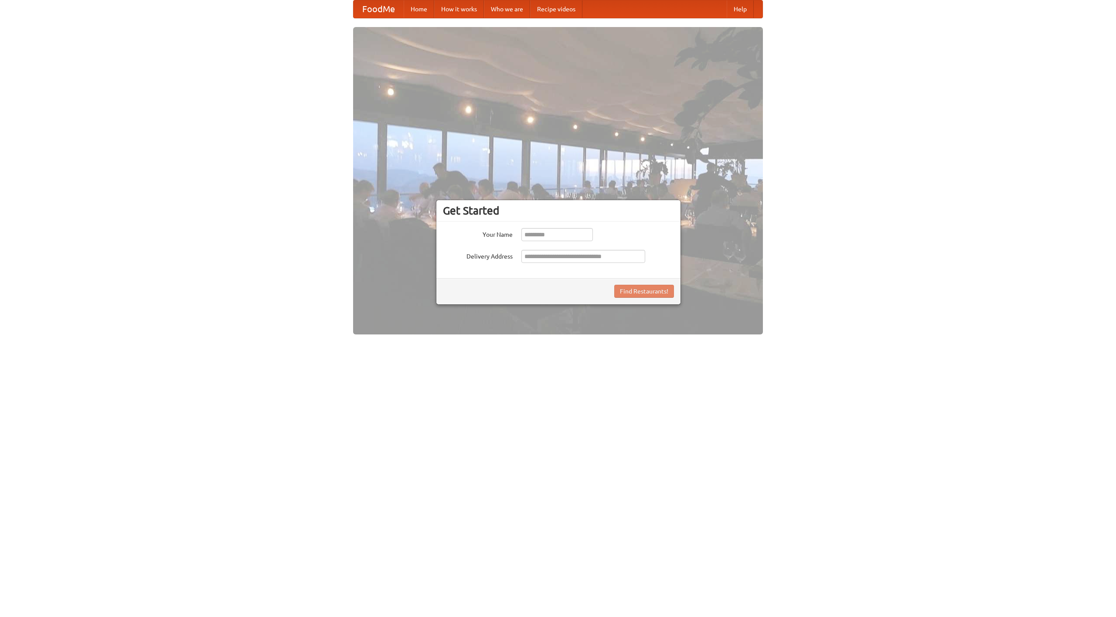 The width and height of the screenshot is (1116, 617). Describe the element at coordinates (419, 9) in the screenshot. I see `a: Home` at that location.